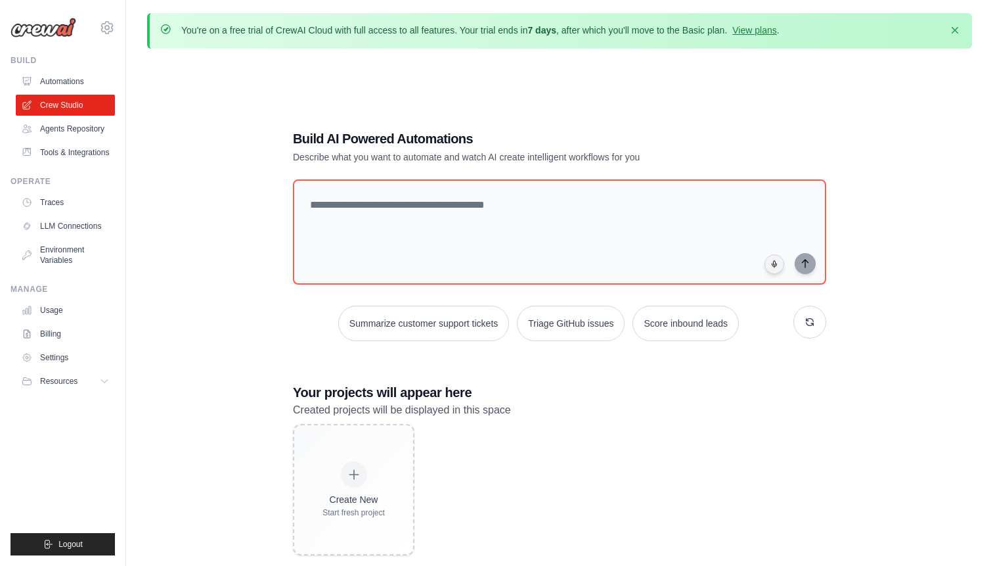  I want to click on button: Triage GitHub issues, so click(571, 323).